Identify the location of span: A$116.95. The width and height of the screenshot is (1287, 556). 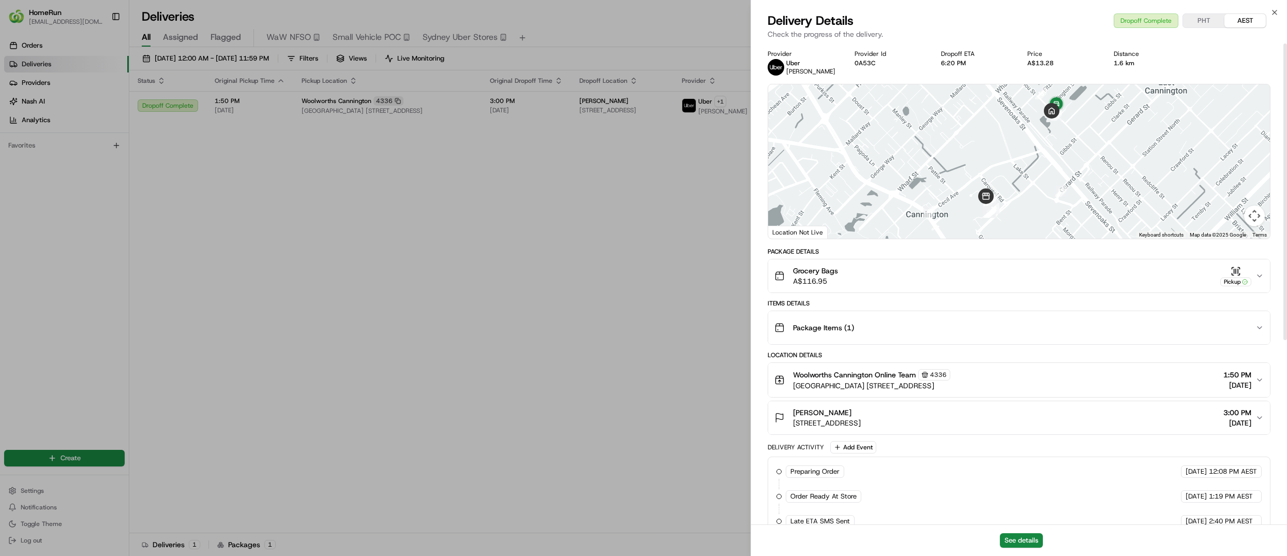
(815, 281).